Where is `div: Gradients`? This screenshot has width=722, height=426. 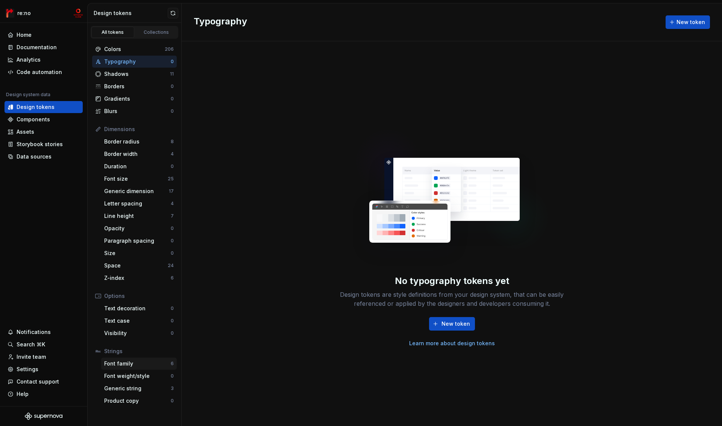
div: Gradients is located at coordinates (137, 99).